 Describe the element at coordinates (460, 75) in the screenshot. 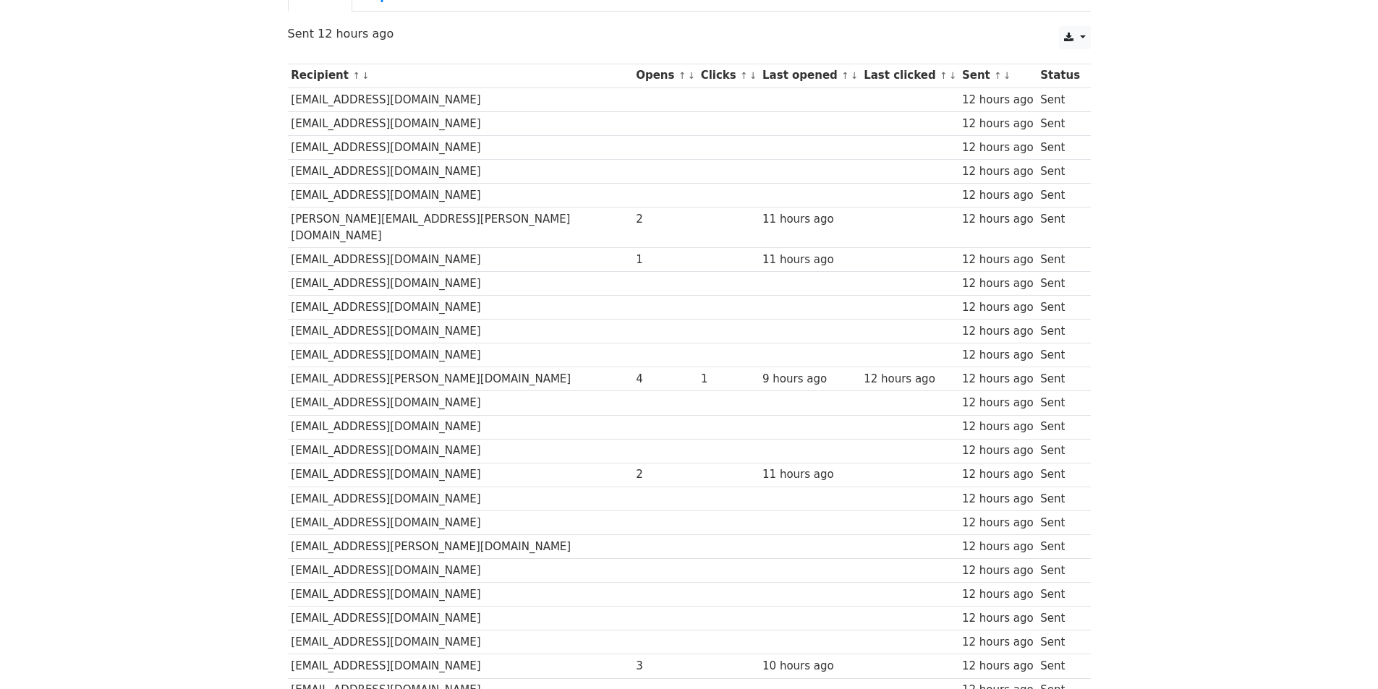

I see `th: Recipient` at that location.